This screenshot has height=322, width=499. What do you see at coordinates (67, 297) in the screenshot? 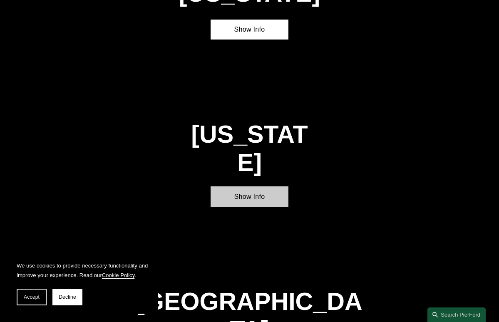
I see `span: Decline` at bounding box center [67, 297].